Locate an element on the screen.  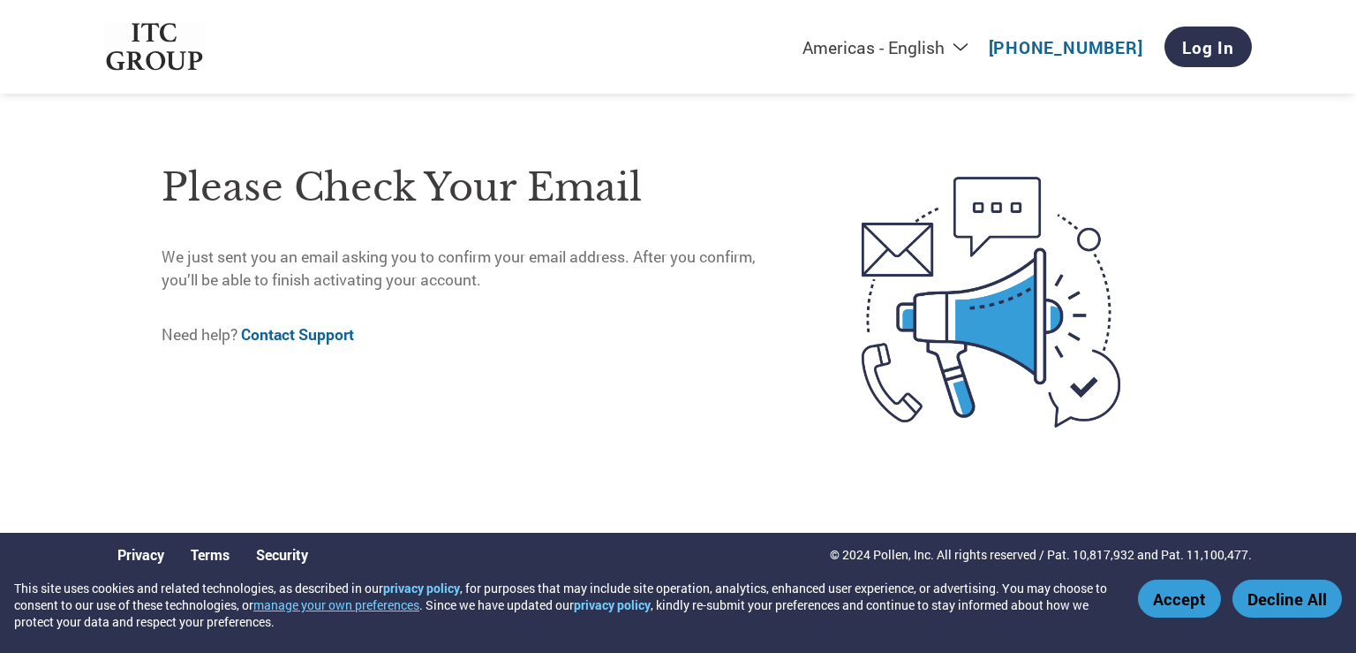
a: Privacy is located at coordinates (140, 554).